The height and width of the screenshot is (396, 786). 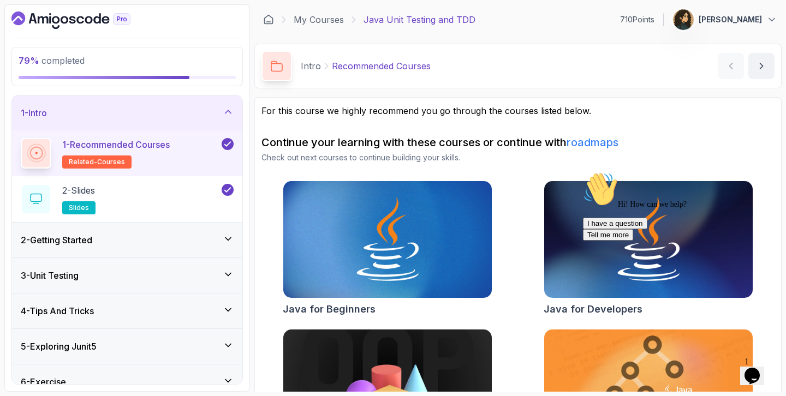 I want to click on h2: Continue your learning with these courses or continue with, so click(x=518, y=142).